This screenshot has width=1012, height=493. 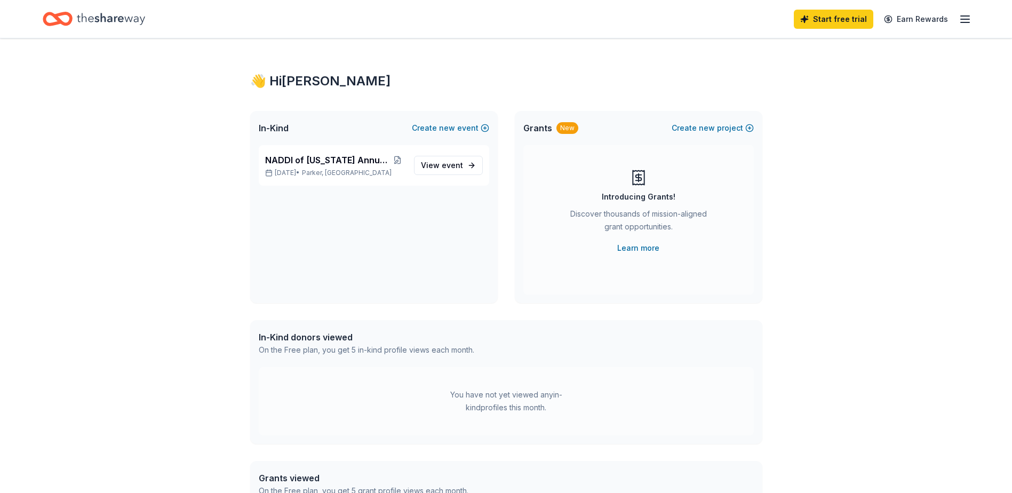 What do you see at coordinates (450, 128) in the screenshot?
I see `button: Createnewevent` at bounding box center [450, 128].